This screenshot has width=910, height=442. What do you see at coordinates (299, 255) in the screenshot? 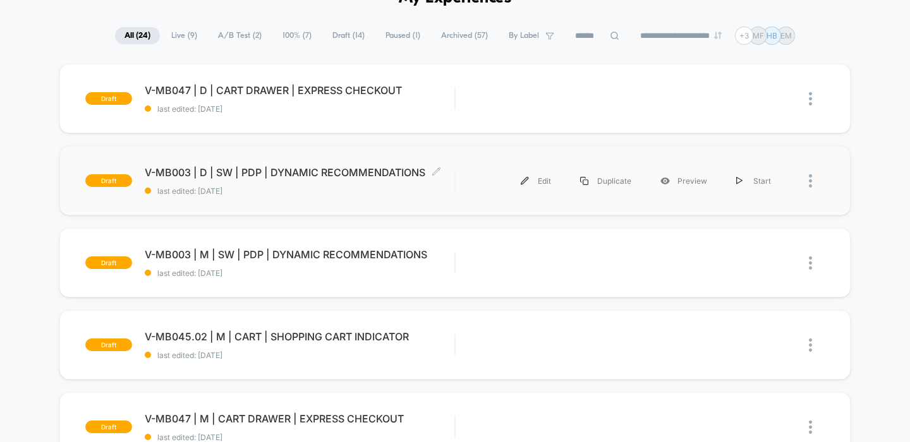
I see `span: V-MB003 | M | SW | PDP | DYNAMIC RECOMMENDATIONS` at bounding box center [299, 255].